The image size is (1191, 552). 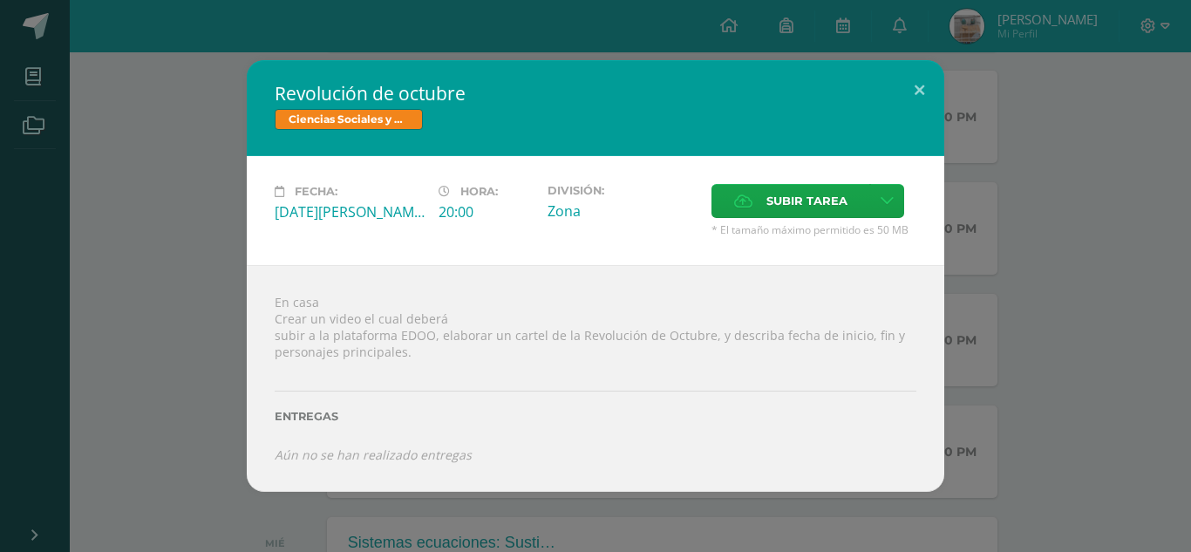 I want to click on span: Hora:, so click(x=479, y=191).